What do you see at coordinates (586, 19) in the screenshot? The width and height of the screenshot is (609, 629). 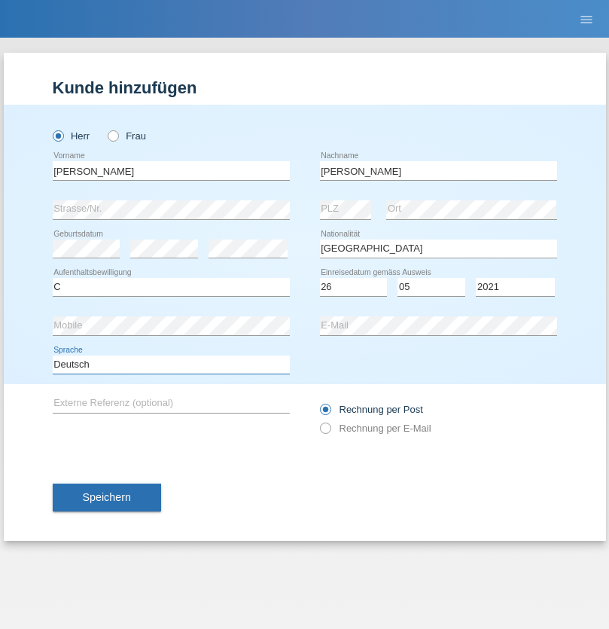 I see `a: menu` at bounding box center [586, 19].